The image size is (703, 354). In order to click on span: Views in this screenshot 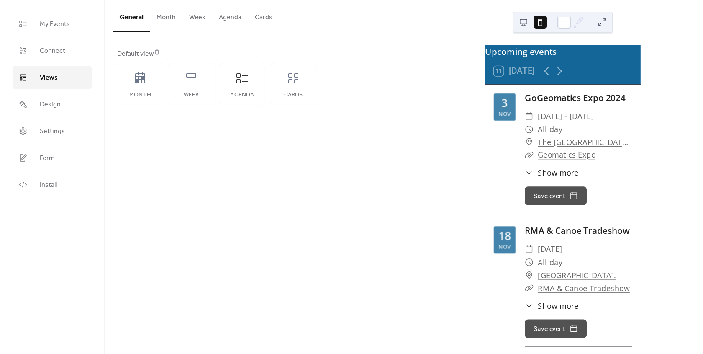, I will do `click(49, 78)`.